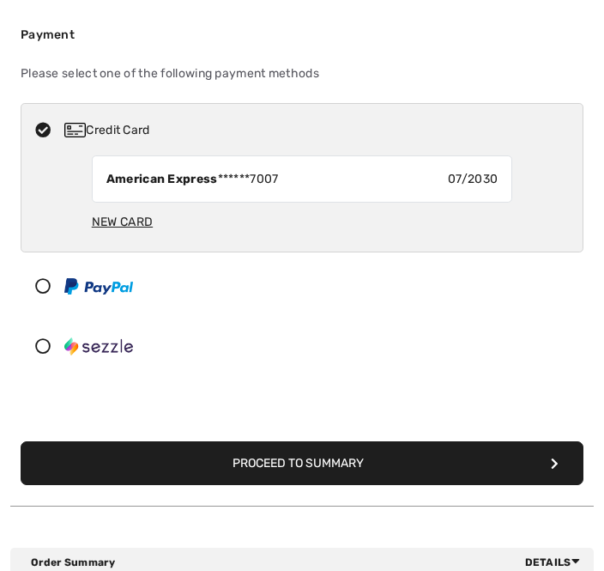 This screenshot has height=571, width=604. Describe the element at coordinates (318, 130) in the screenshot. I see `div: Credit Card` at that location.